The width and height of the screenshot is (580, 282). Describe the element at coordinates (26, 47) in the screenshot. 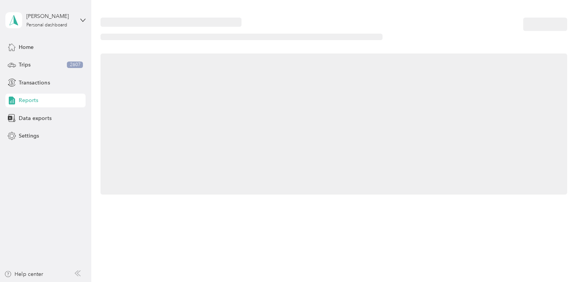

I see `span: Home` at that location.